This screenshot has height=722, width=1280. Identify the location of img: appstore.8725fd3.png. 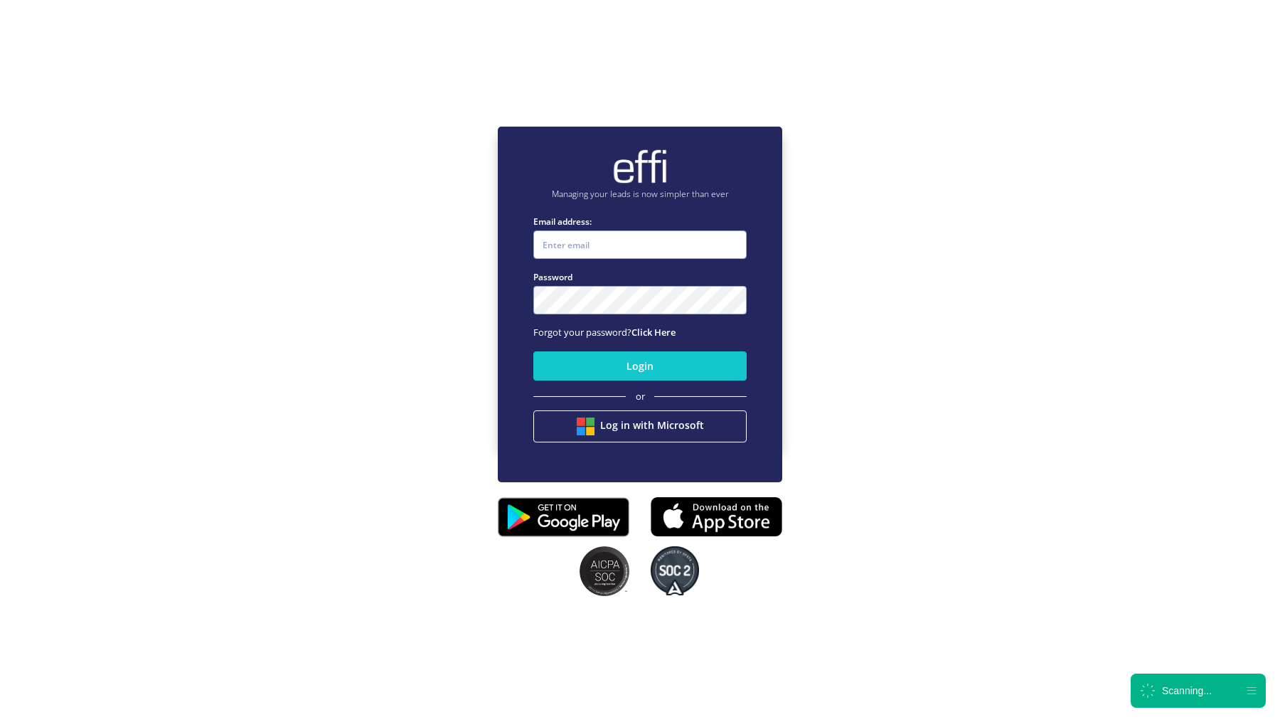
(716, 516).